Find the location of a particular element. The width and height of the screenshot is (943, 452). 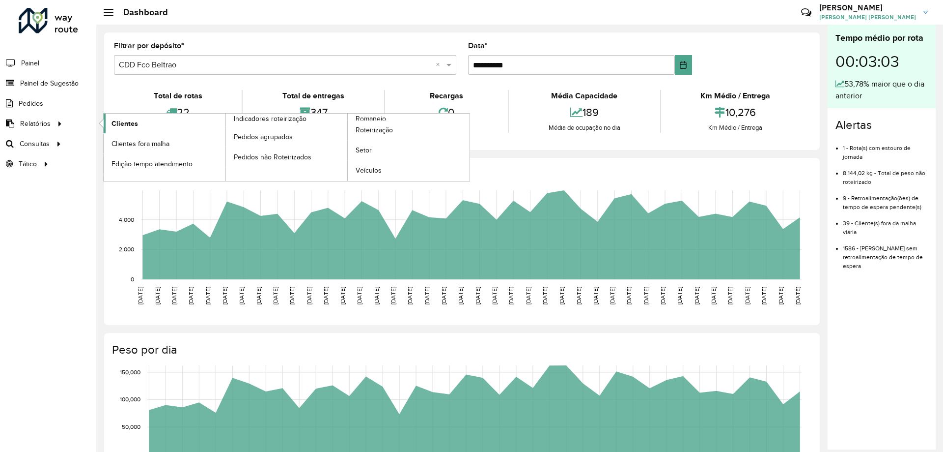

span: Pedidos não Roteirizados is located at coordinates (273, 157).